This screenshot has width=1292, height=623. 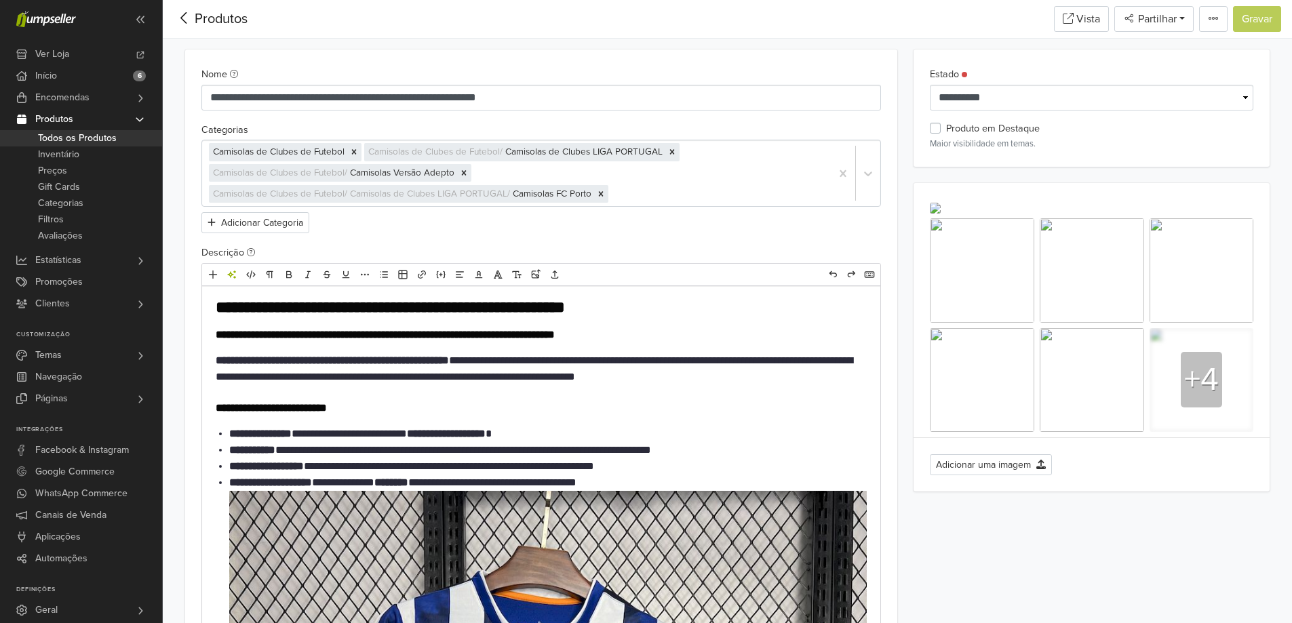 What do you see at coordinates (384, 275) in the screenshot?
I see `a: Lista` at bounding box center [384, 275].